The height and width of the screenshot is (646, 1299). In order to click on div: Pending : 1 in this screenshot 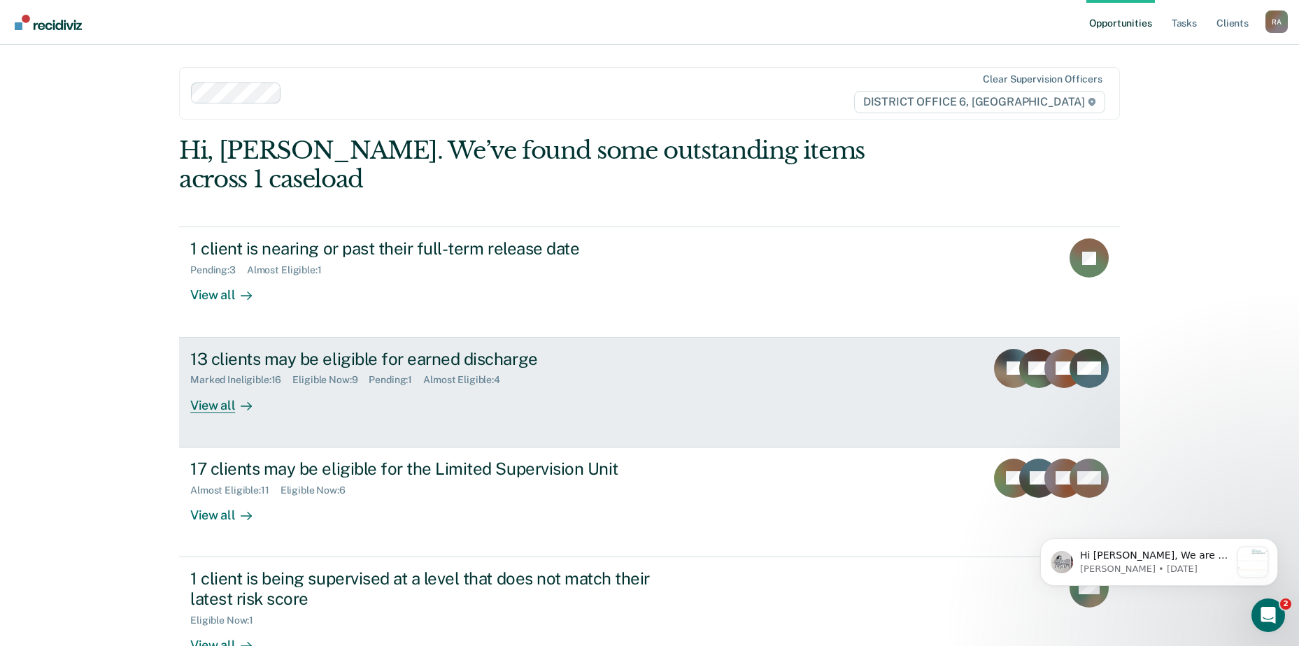, I will do `click(396, 380)`.